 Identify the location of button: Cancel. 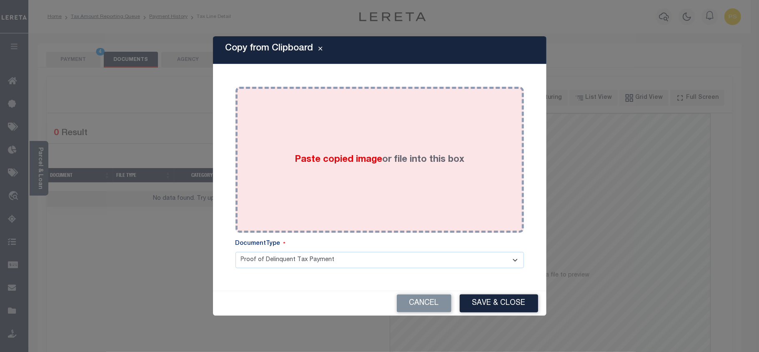
(424, 303).